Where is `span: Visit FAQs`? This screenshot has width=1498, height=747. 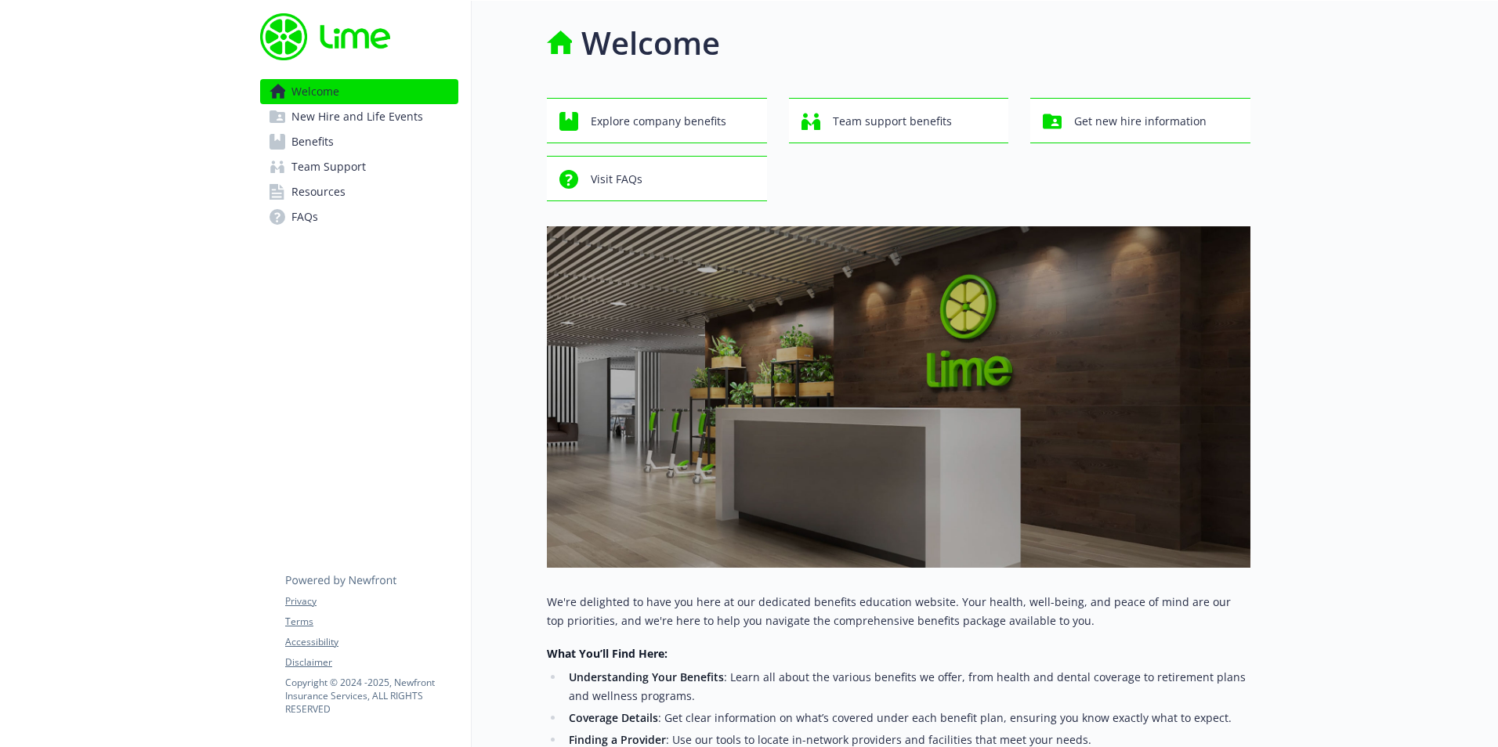 span: Visit FAQs is located at coordinates (616, 179).